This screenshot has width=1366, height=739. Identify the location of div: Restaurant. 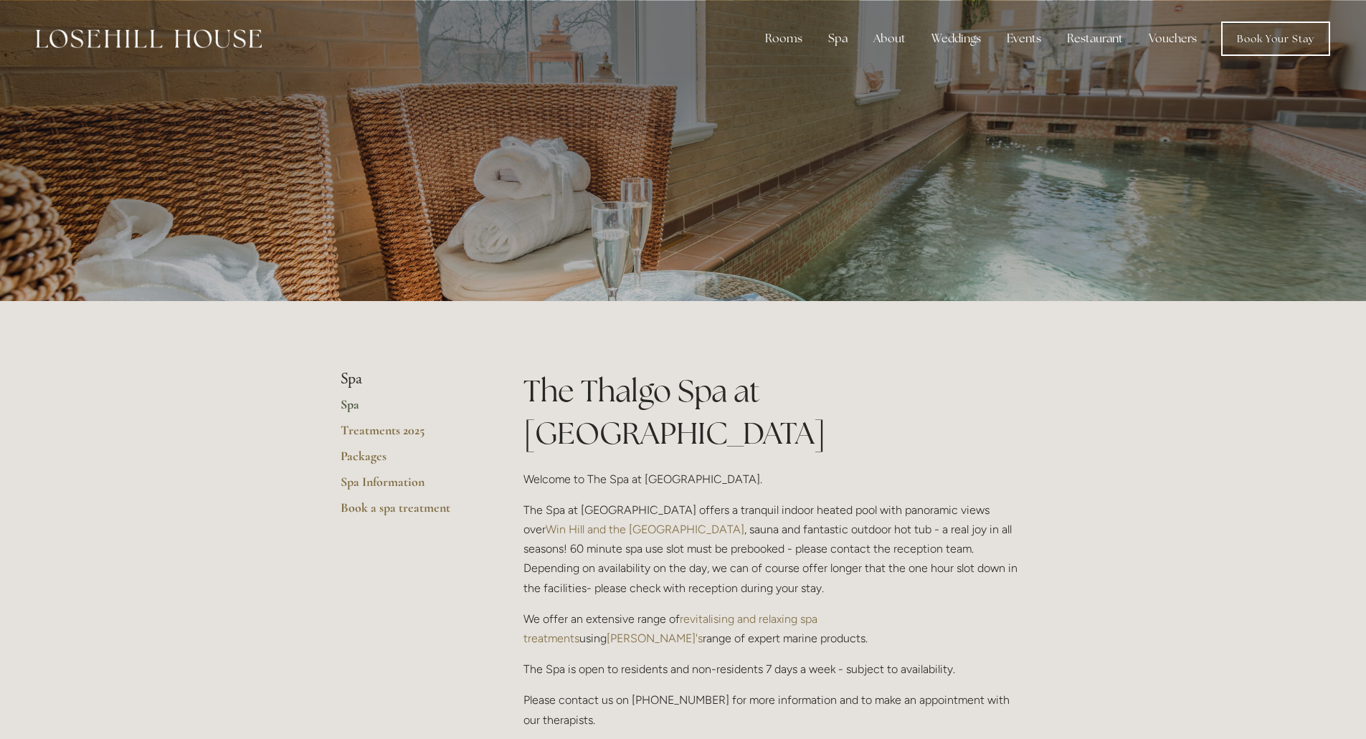
(1095, 39).